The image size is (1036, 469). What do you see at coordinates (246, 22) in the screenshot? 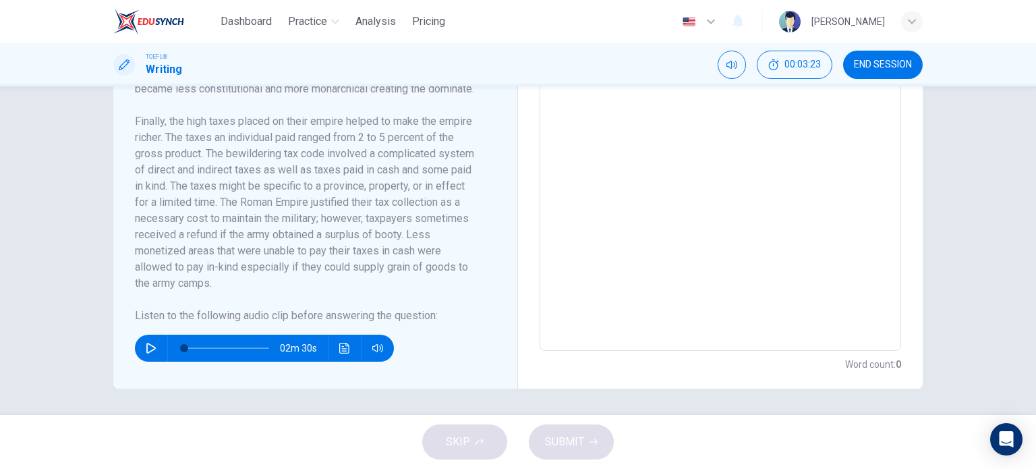
I see `span: Dashboard` at bounding box center [246, 22].